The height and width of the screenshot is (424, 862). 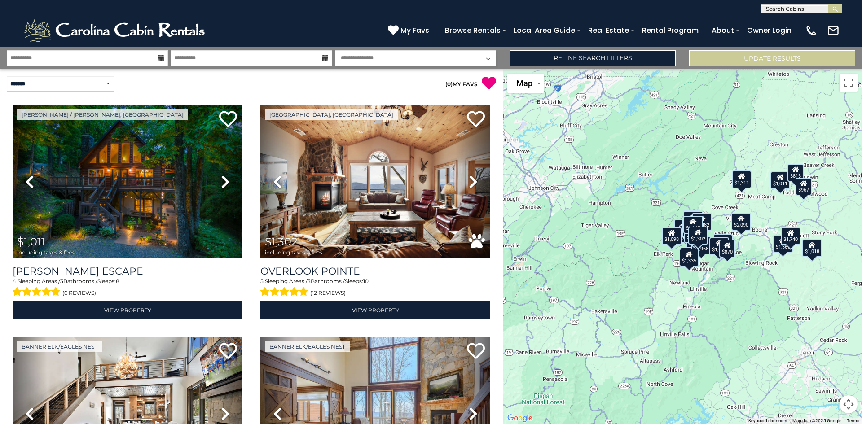 I want to click on div: $1,501, so click(x=692, y=228).